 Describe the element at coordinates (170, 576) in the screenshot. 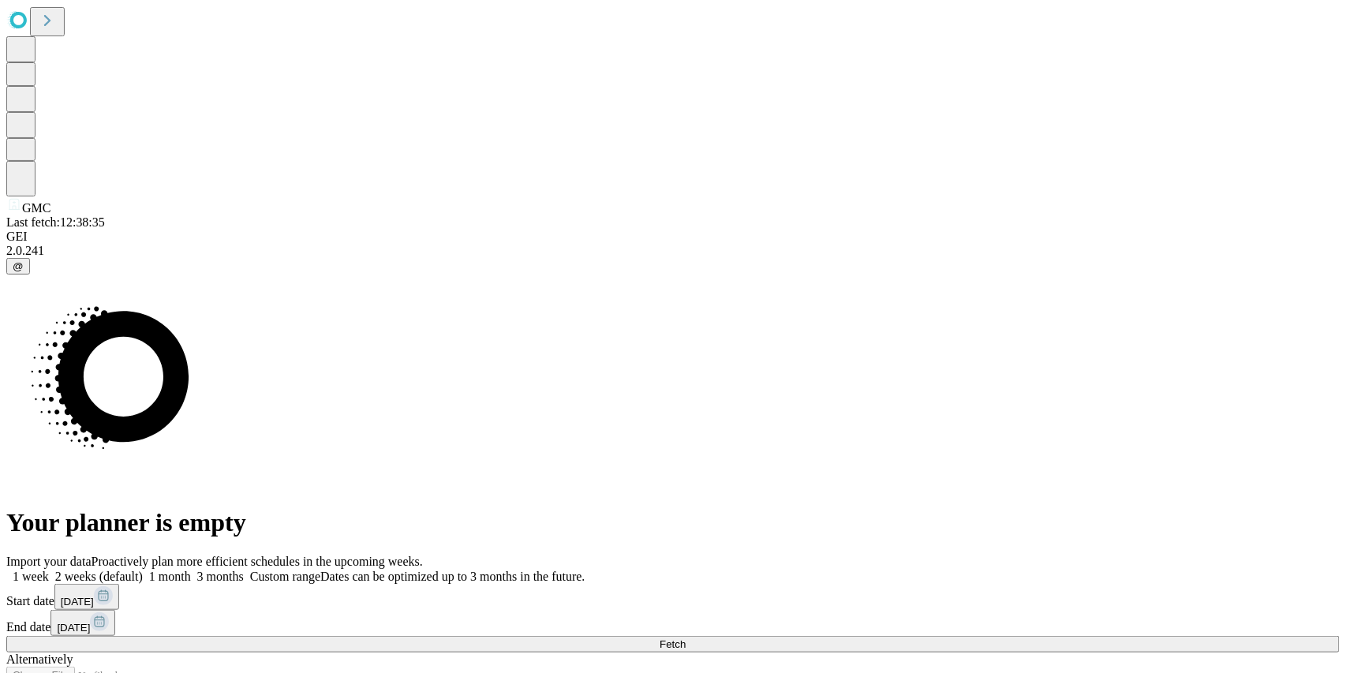

I see `span: 1 month` at that location.